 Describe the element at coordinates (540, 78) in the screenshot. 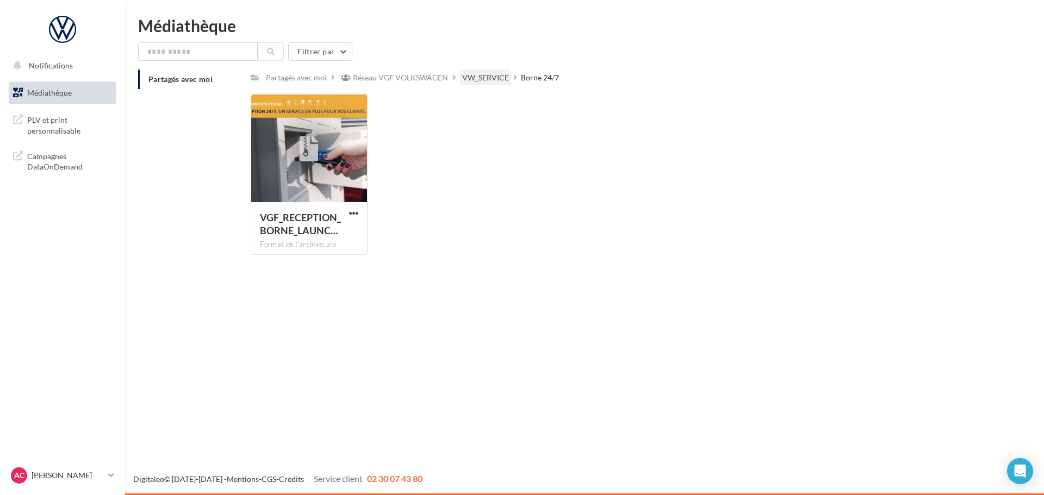

I see `div: Borne 24/7` at that location.